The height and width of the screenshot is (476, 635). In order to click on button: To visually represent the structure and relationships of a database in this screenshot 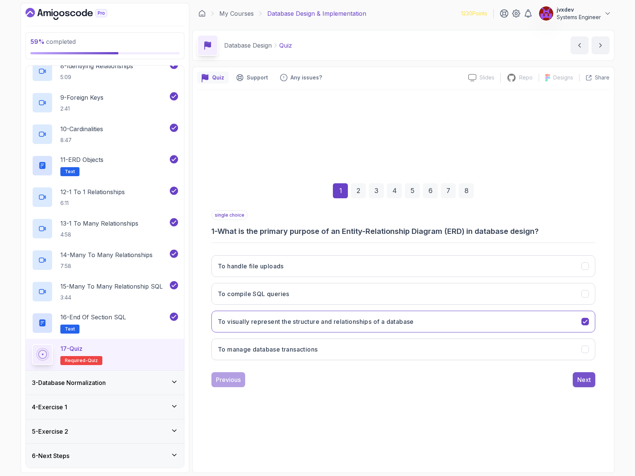, I will do `click(403, 322)`.